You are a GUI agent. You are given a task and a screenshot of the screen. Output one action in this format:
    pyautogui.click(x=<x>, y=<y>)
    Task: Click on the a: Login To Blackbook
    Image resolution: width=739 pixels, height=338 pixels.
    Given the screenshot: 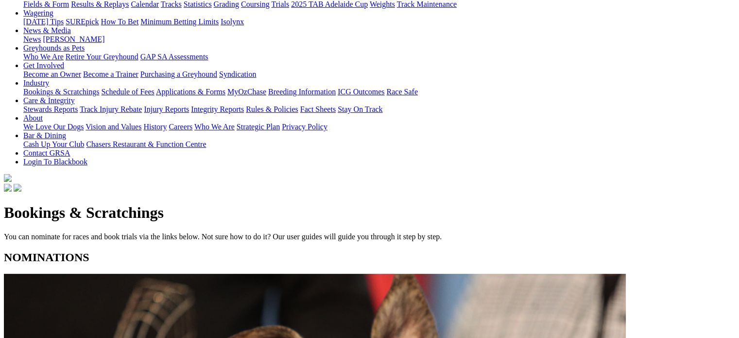 What is the action you would take?
    pyautogui.click(x=55, y=161)
    